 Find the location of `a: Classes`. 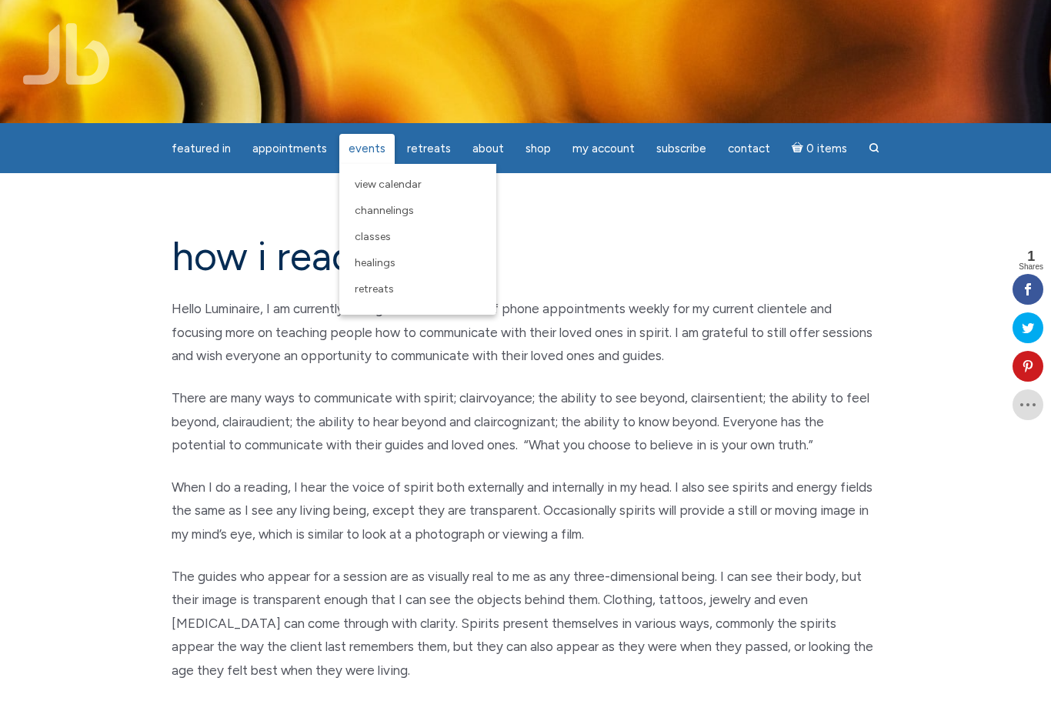

a: Classes is located at coordinates (418, 237).